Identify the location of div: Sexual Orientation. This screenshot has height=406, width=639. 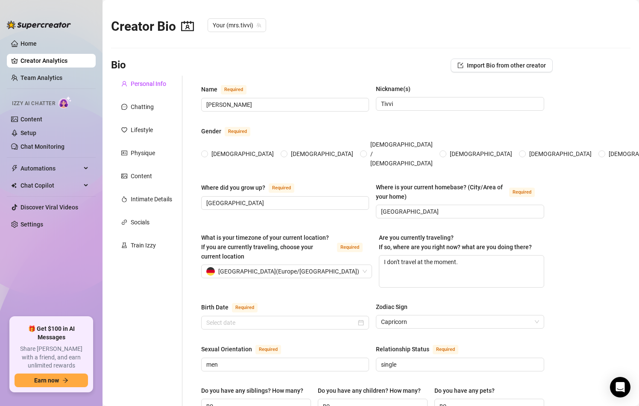
(226, 349).